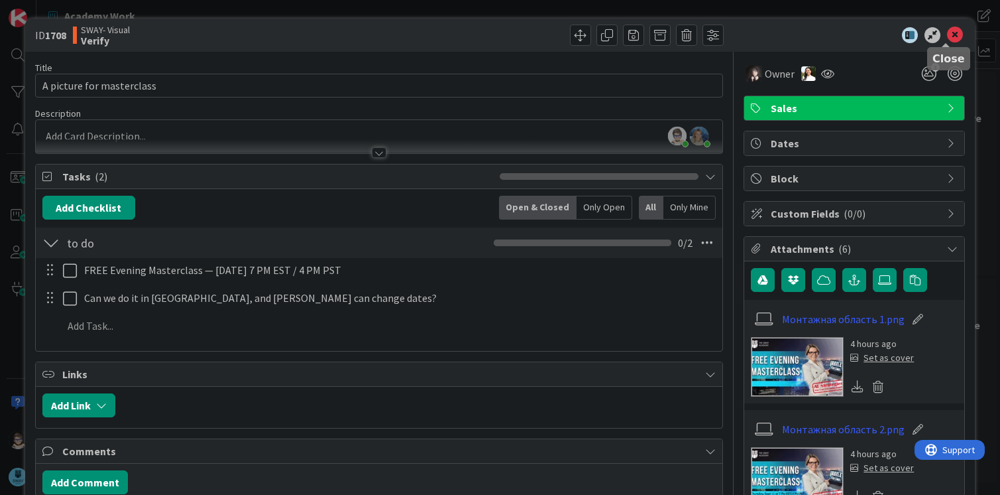  Describe the element at coordinates (381, 451) in the screenshot. I see `span: Comments` at that location.